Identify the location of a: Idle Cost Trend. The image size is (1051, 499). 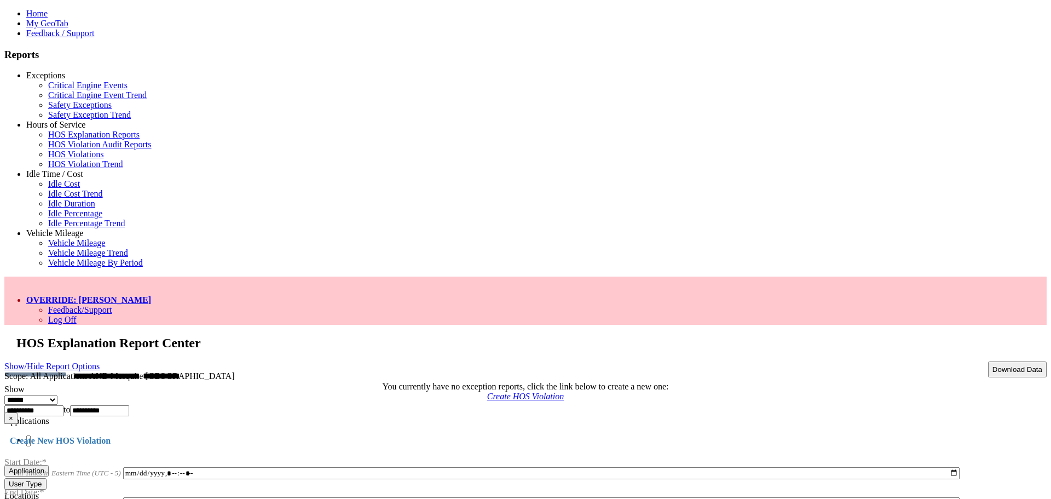
(76, 193).